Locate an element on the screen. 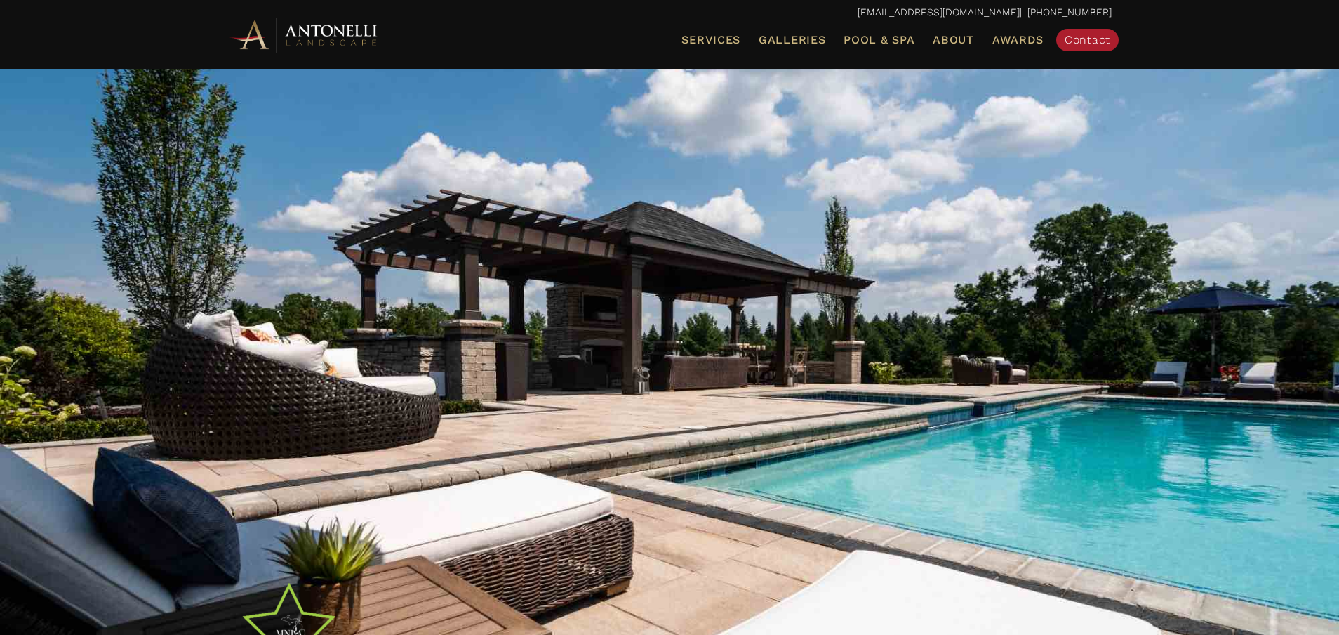 The image size is (1339, 635). span: Galleries is located at coordinates (792, 39).